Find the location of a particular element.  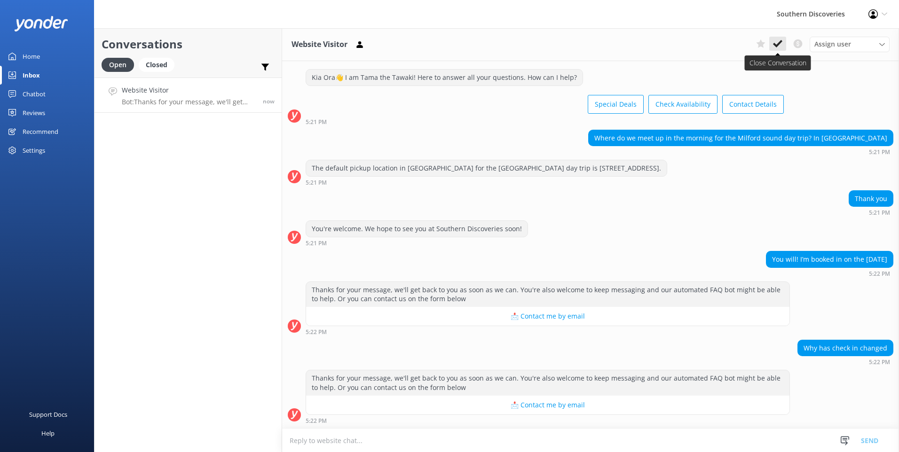

a: Open is located at coordinates (120, 64).